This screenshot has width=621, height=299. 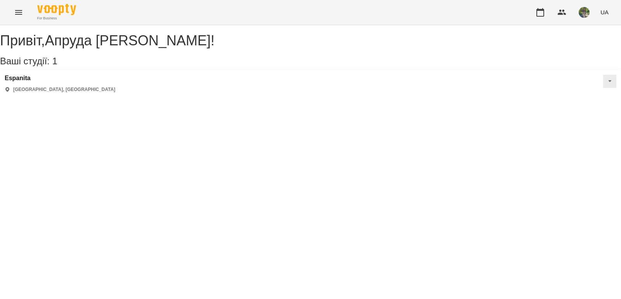 I want to click on span: 1, so click(x=54, y=61).